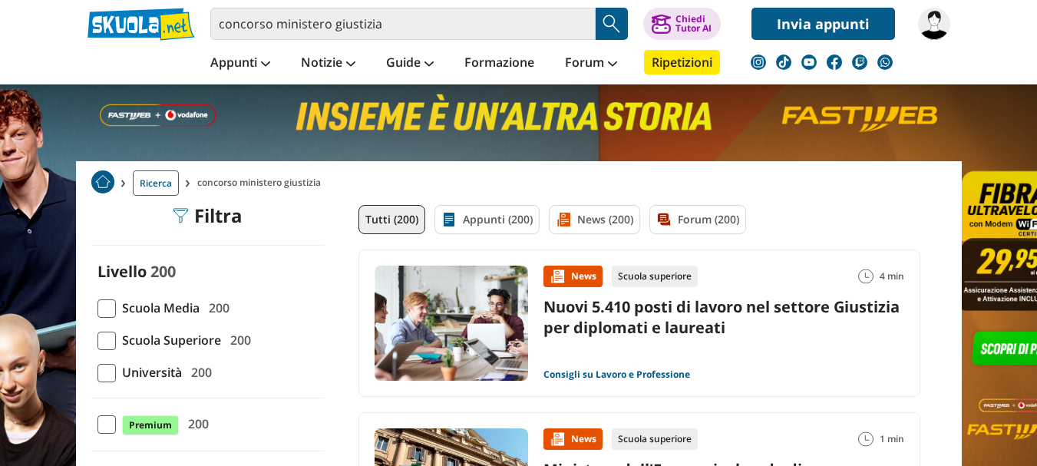  What do you see at coordinates (612, 24) in the screenshot?
I see `button: Search Button` at bounding box center [612, 24].